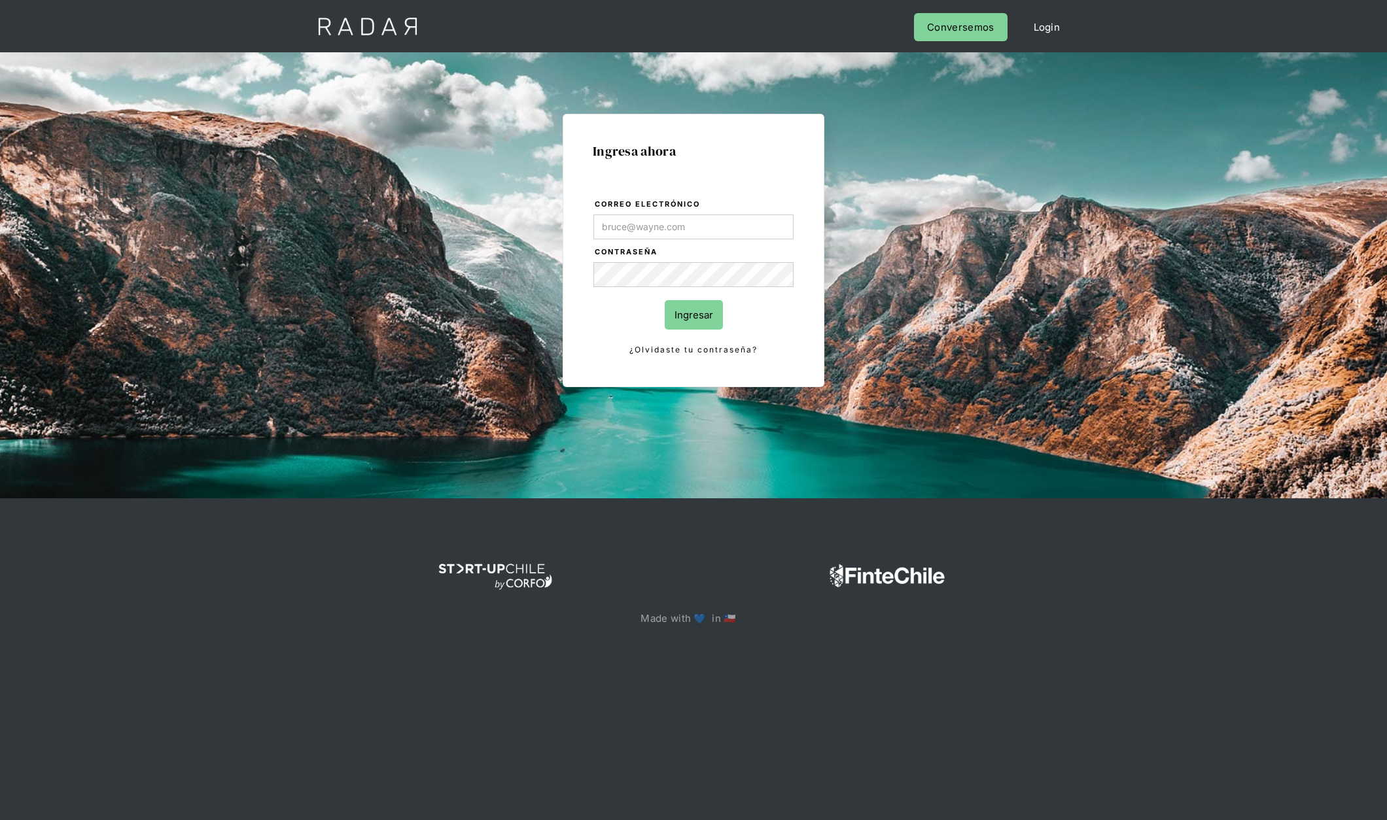 The height and width of the screenshot is (820, 1387). What do you see at coordinates (693, 151) in the screenshot?
I see `h1: Ingresa ahora` at bounding box center [693, 151].